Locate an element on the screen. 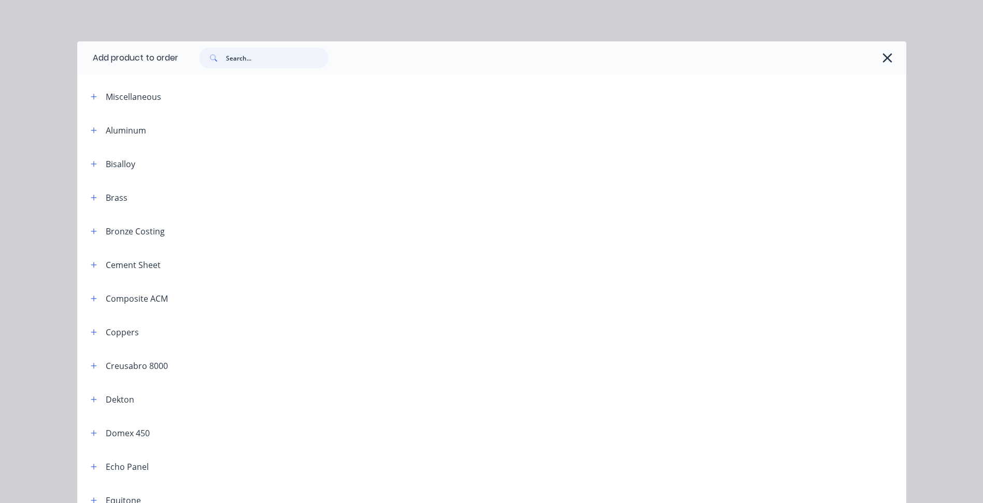 Image resolution: width=983 pixels, height=503 pixels. div: Domex 450 is located at coordinates (127, 434).